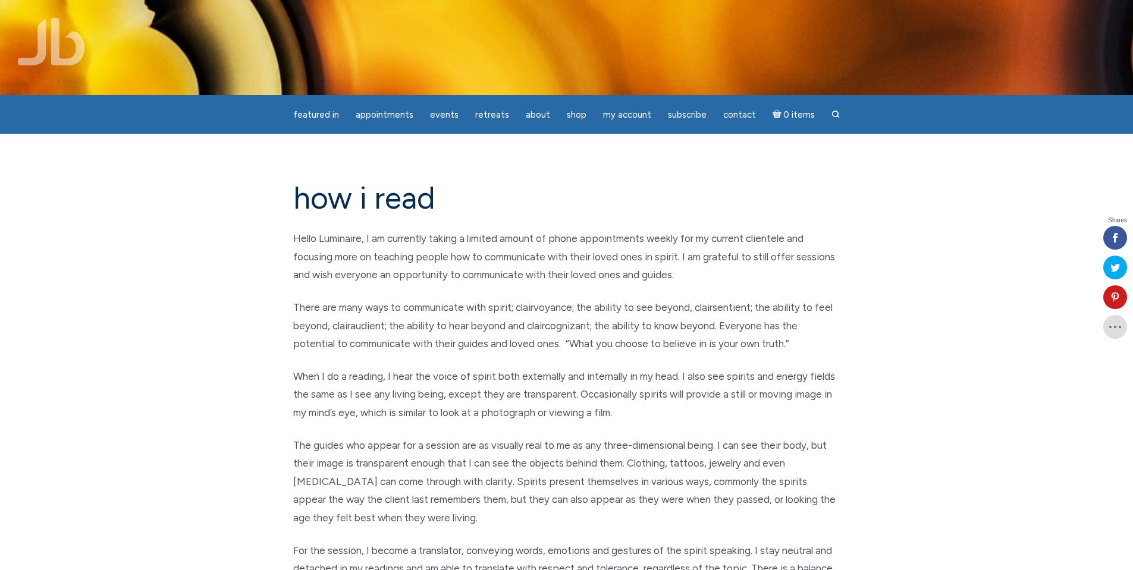 The height and width of the screenshot is (570, 1133). I want to click on p: Hello Luminaire, I am currently taking a limited amount of phone appointments weekly for my curre..., so click(567, 257).